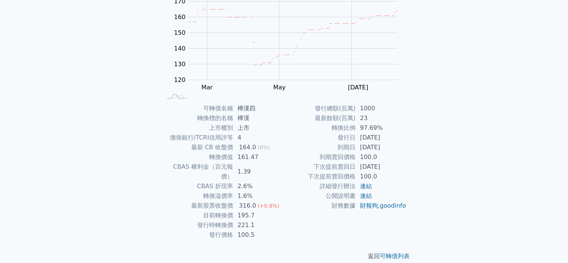 This screenshot has width=568, height=263. Describe the element at coordinates (320, 128) in the screenshot. I see `td: 轉換比例` at that location.